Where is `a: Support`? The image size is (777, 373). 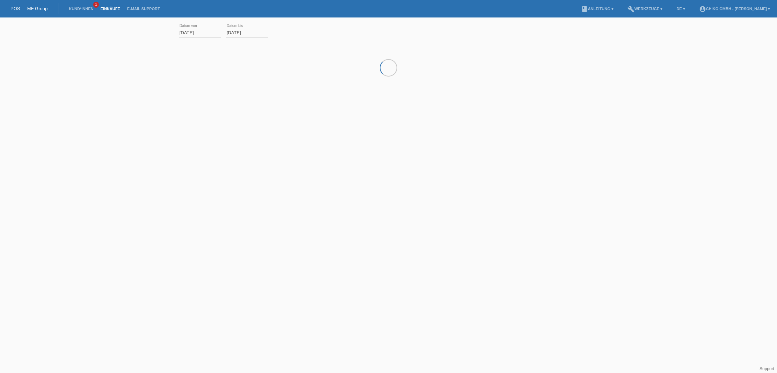 a: Support is located at coordinates (767, 369).